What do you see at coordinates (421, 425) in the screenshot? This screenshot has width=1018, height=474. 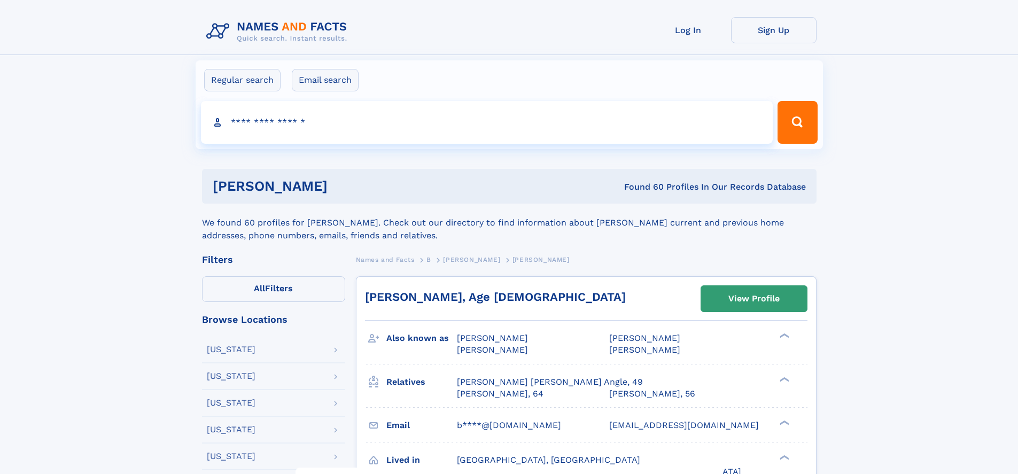 I see `h3: Email` at bounding box center [421, 425].